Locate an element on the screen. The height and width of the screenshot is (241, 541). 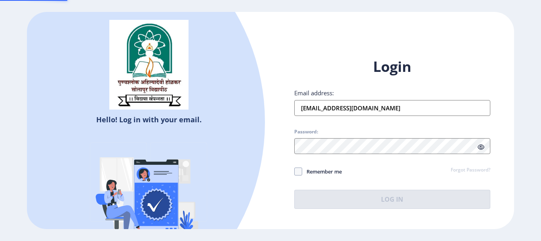
label: Email address: is located at coordinates (314, 93).